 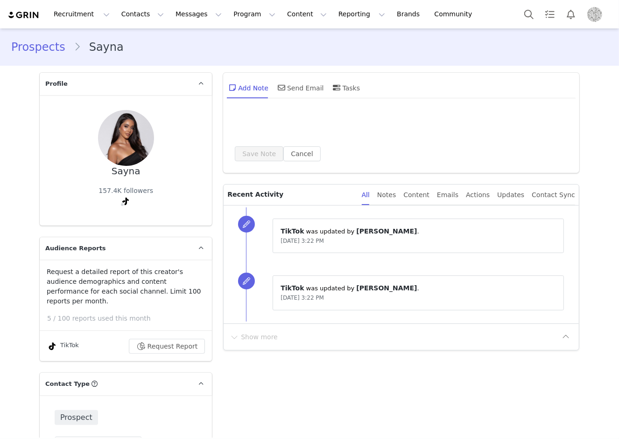 I want to click on img: 437bb22e-f80b-462e-a532-013b37719a01--s.jpg, so click(x=126, y=138).